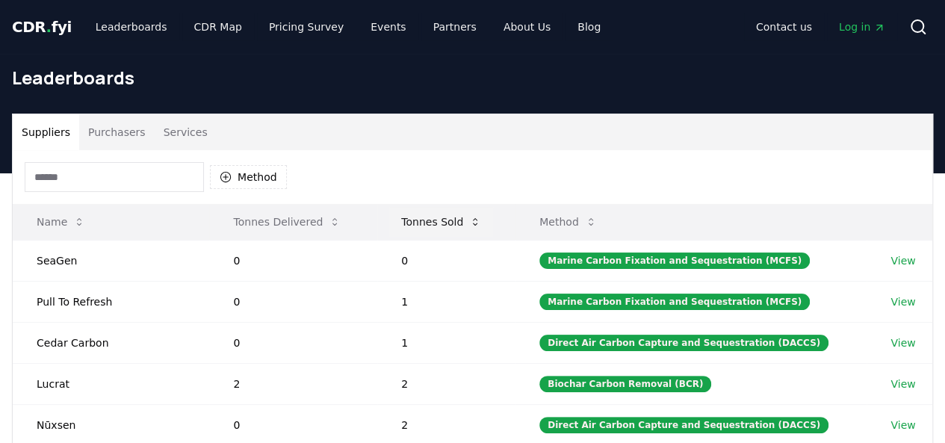 The height and width of the screenshot is (443, 945). I want to click on button: Purchasers, so click(117, 132).